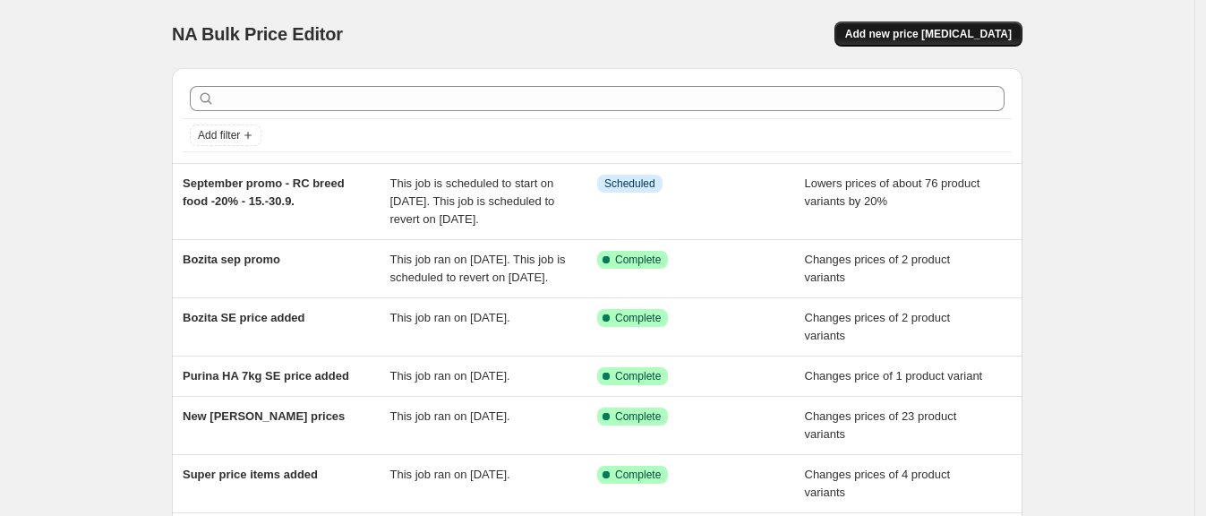  I want to click on span: Scheduled, so click(629, 184).